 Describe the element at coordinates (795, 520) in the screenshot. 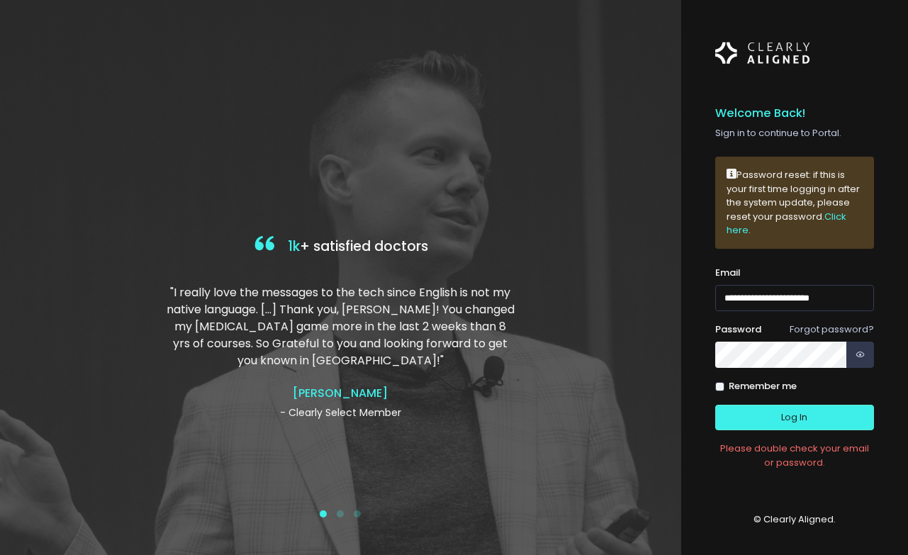

I see `p: © Clearly Aligned.` at that location.